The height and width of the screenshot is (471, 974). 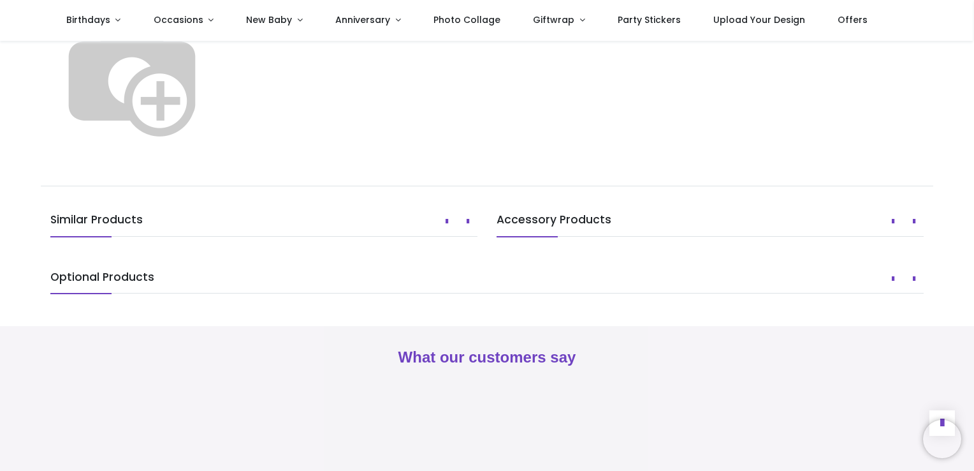 I want to click on h5: Similar Products, so click(x=264, y=224).